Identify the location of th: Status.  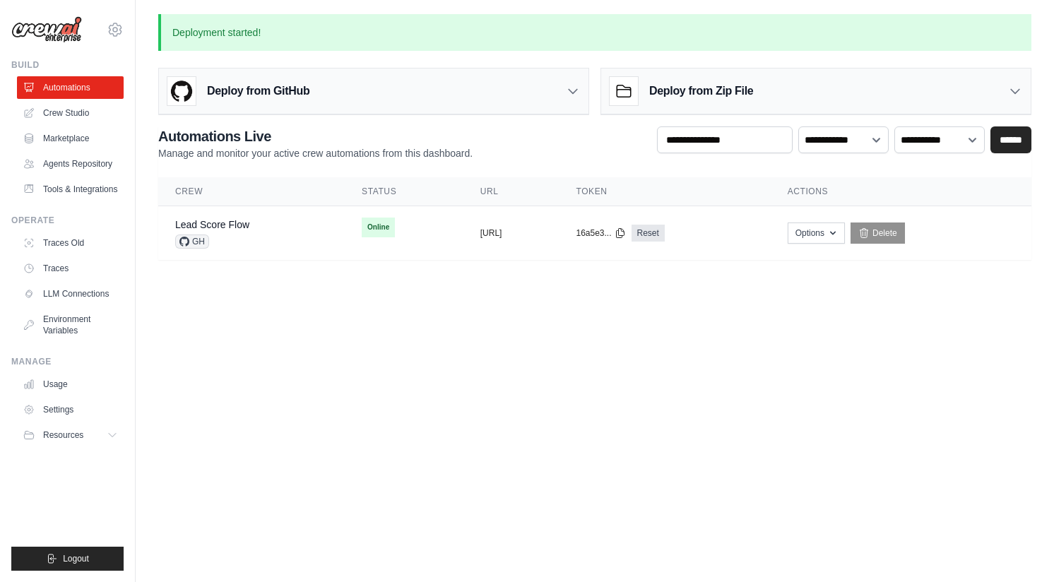
(404, 191).